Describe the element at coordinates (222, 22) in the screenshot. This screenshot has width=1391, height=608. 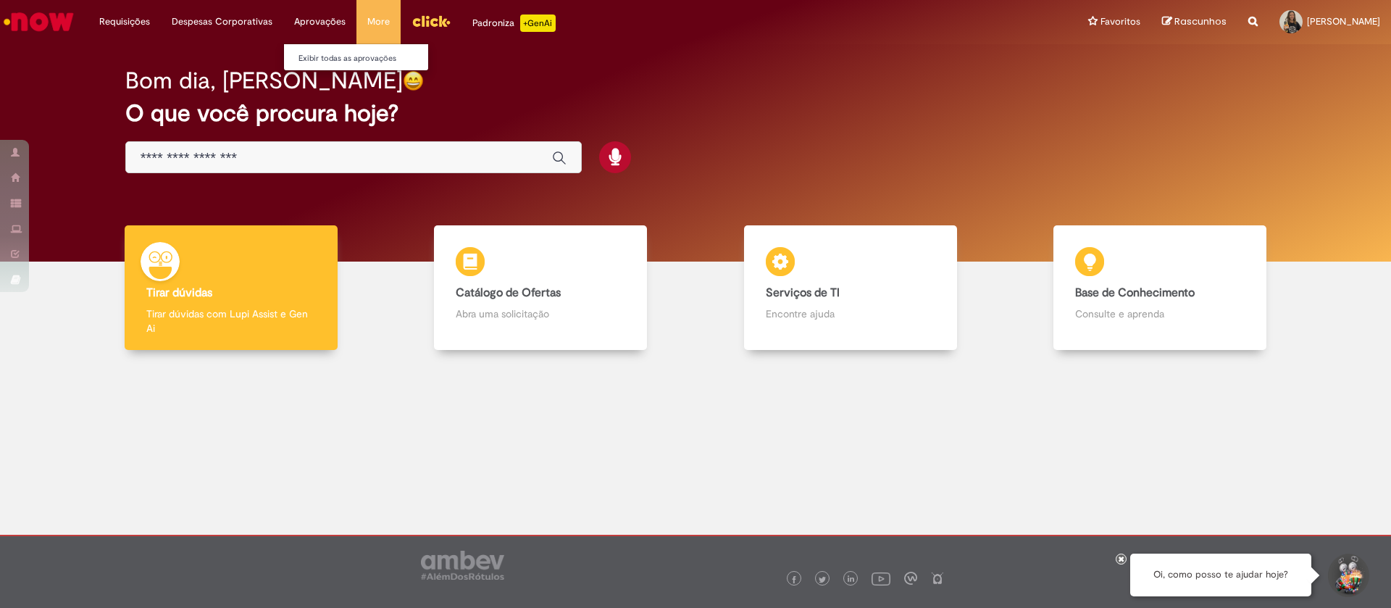
I see `span: Despesas Corporativas` at that location.